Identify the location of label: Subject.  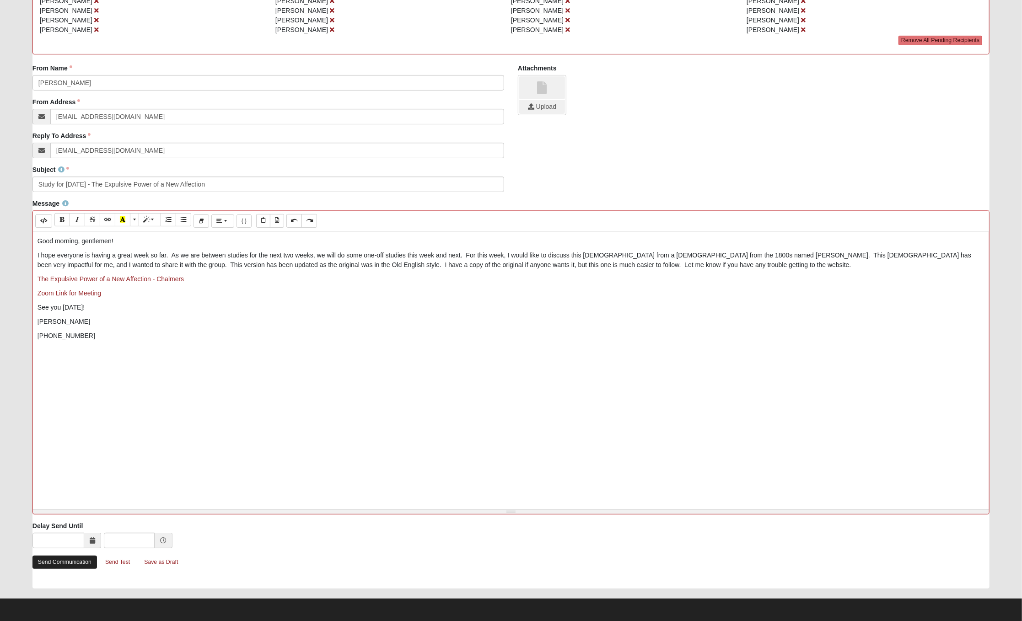
(51, 170).